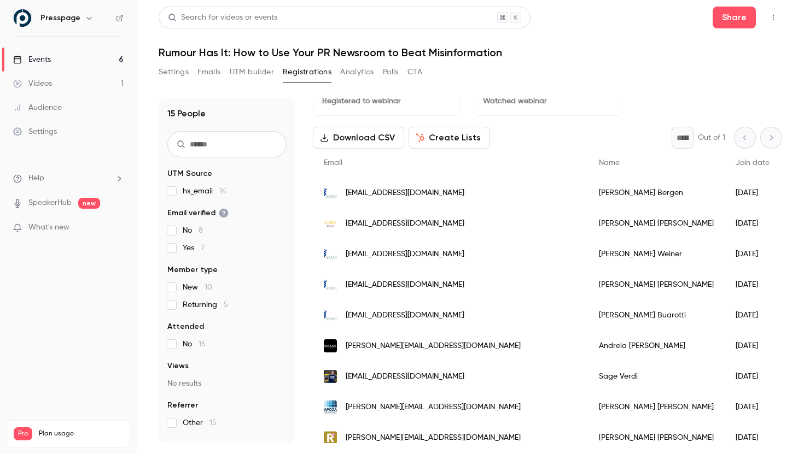  Describe the element at coordinates (37, 108) in the screenshot. I see `div: Audience` at that location.